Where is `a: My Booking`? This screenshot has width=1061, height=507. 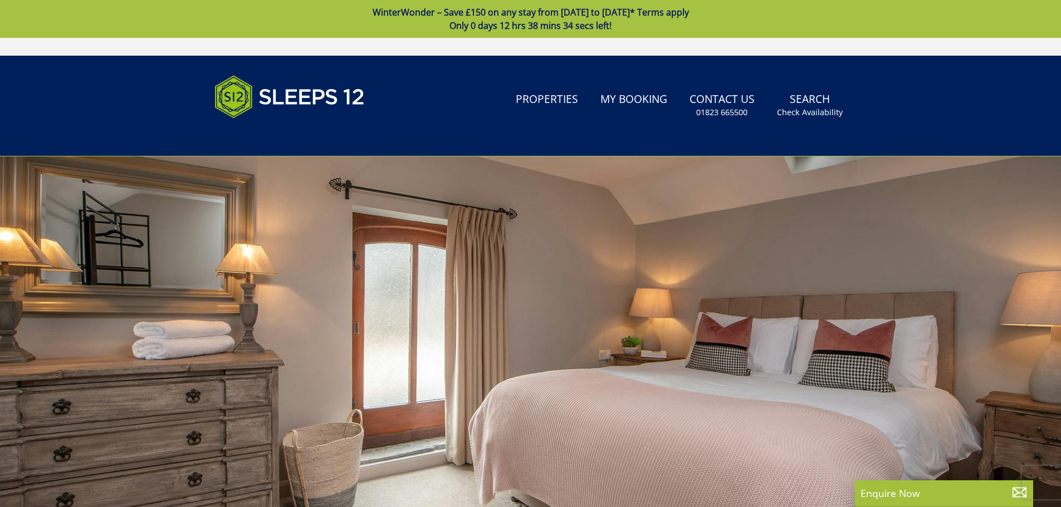 a: My Booking is located at coordinates (634, 100).